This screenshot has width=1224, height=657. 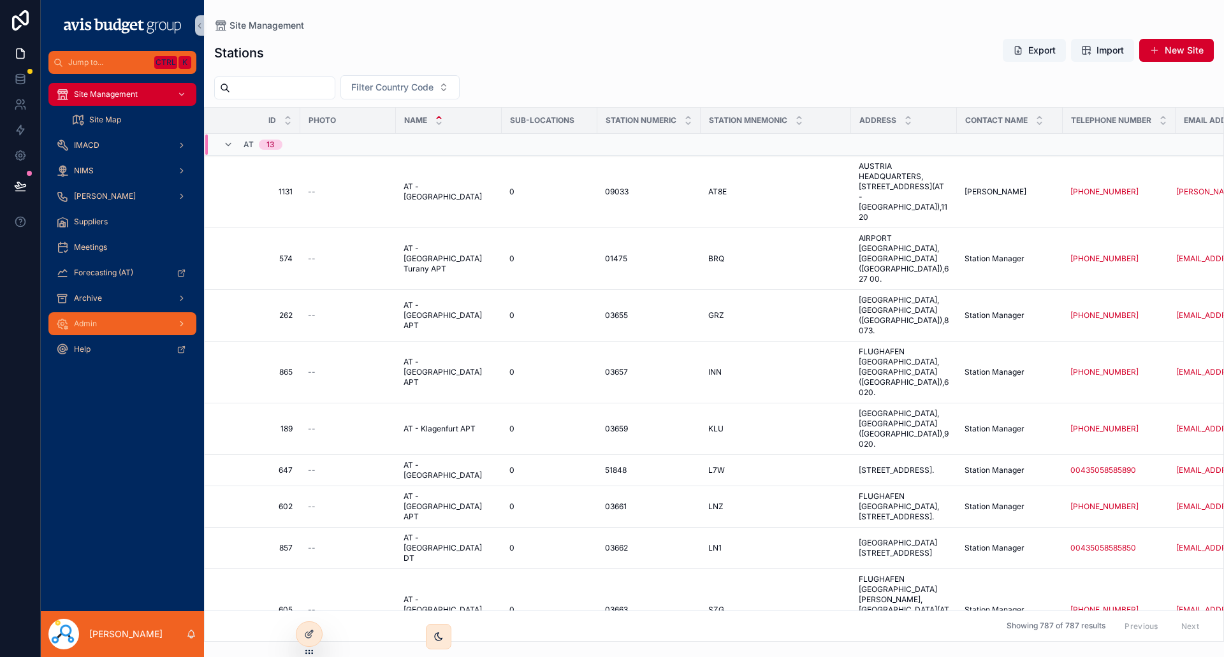 What do you see at coordinates (649, 372) in the screenshot?
I see `a: 03657` at bounding box center [649, 372].